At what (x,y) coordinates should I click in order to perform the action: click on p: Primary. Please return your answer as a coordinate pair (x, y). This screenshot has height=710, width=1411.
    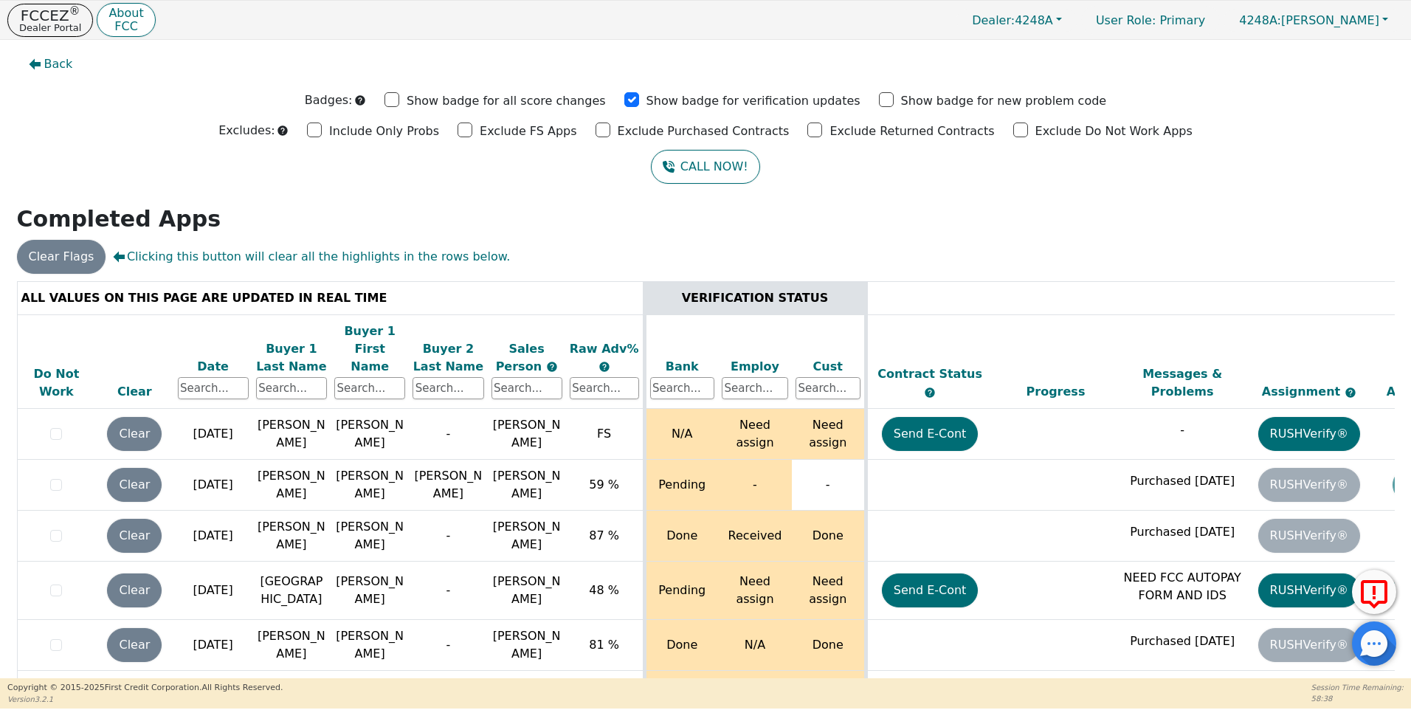
    Looking at the image, I should click on (1150, 20).